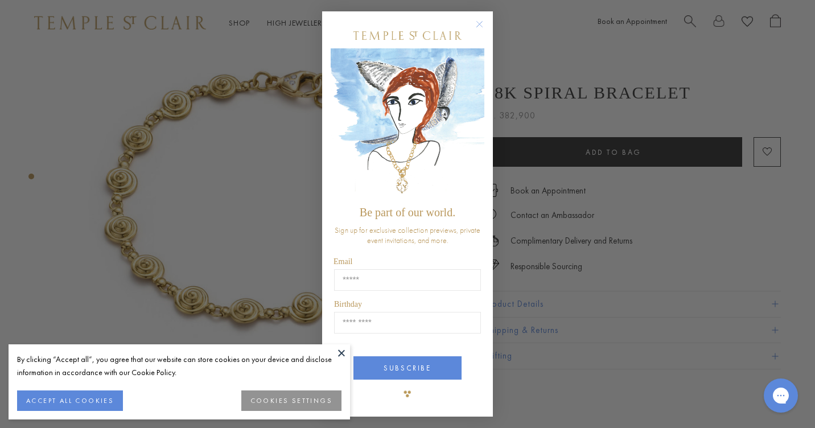 The height and width of the screenshot is (428, 815). What do you see at coordinates (407, 368) in the screenshot?
I see `button: SUBSCRIBE` at bounding box center [407, 368].